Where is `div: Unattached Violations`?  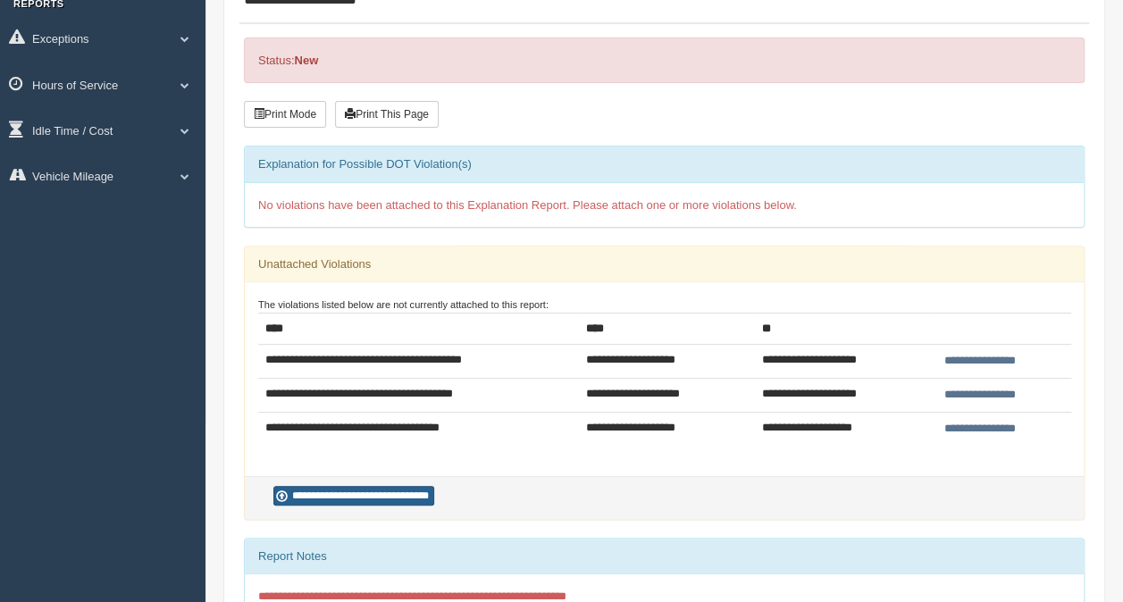
div: Unattached Violations is located at coordinates (664, 265).